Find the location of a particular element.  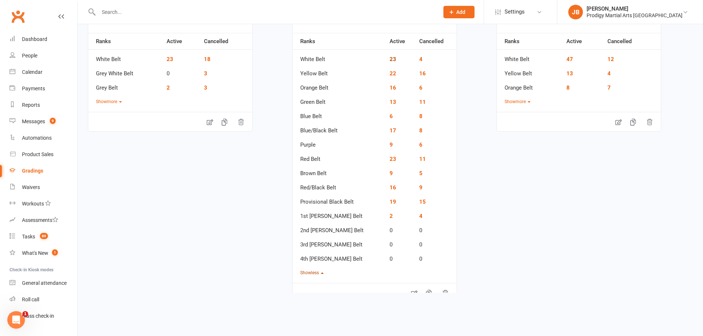

a: Payments is located at coordinates (43, 89).